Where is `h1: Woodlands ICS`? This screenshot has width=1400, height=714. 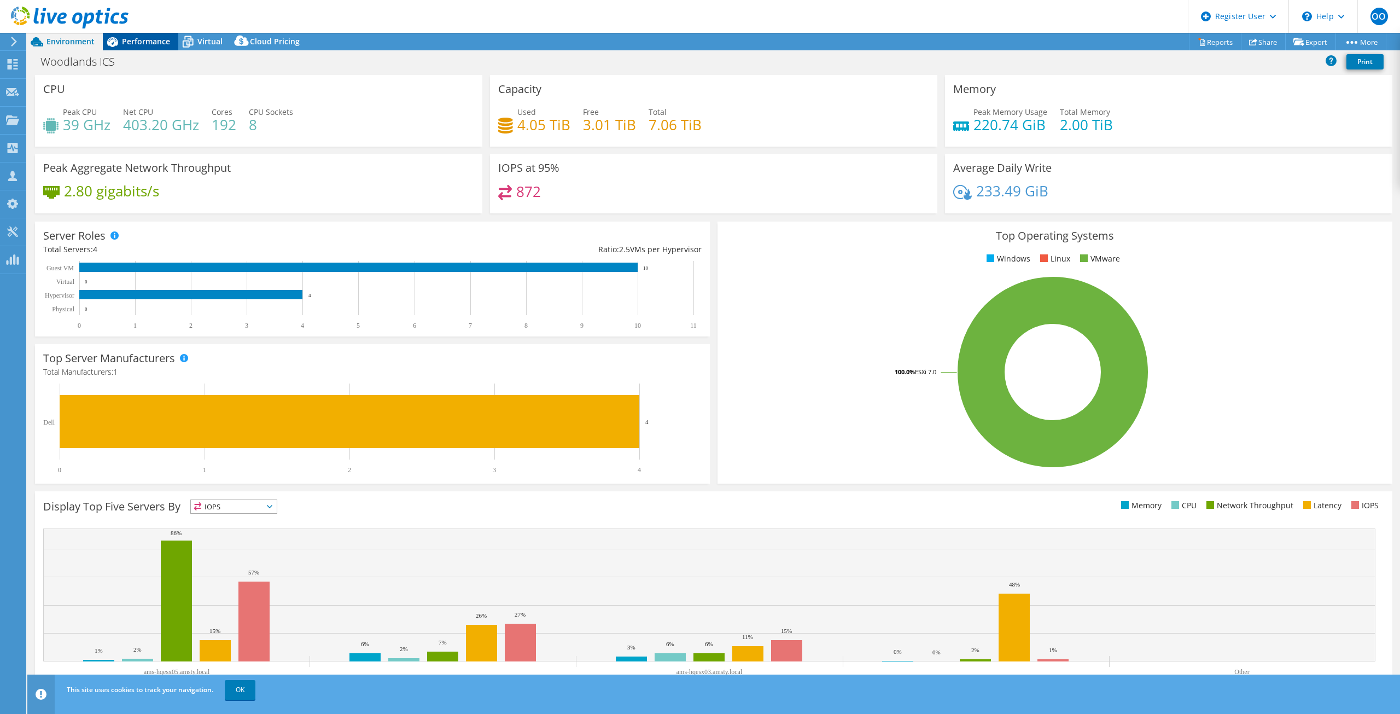
h1: Woodlands ICS is located at coordinates (84, 62).